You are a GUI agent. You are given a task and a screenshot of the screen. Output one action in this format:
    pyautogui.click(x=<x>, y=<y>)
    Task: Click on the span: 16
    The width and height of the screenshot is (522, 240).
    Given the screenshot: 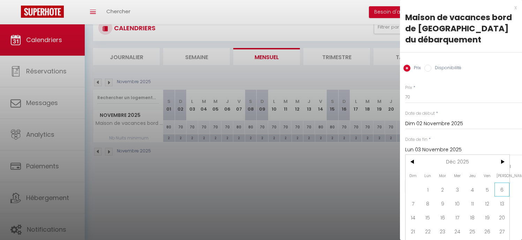 What is the action you would take?
    pyautogui.click(x=442, y=218)
    